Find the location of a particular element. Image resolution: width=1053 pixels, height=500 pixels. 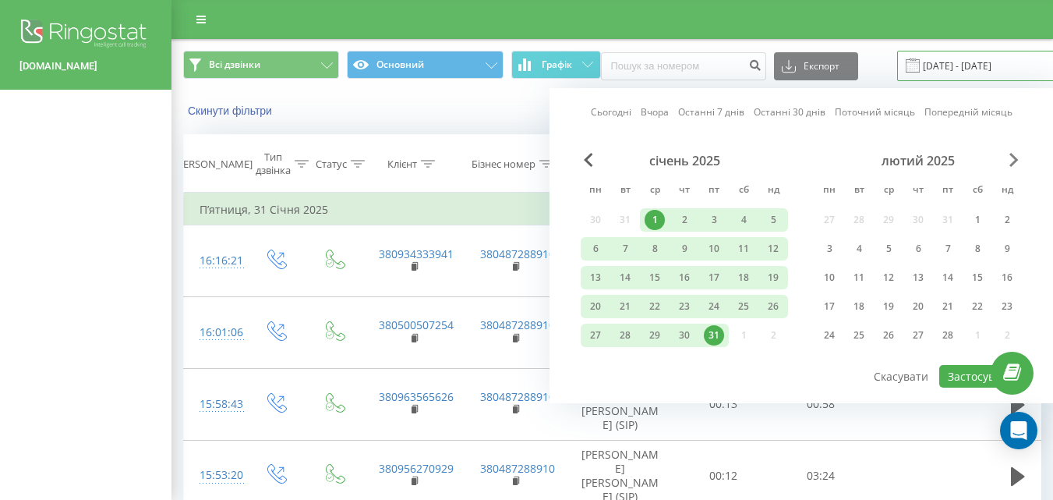

div: 14 is located at coordinates (948, 278).